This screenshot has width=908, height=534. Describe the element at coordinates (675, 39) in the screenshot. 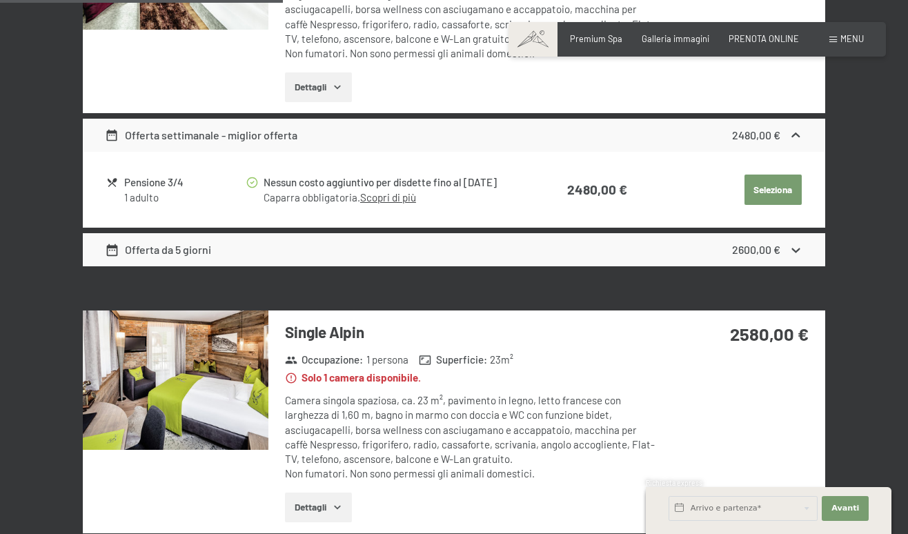

I see `span: Galleria immagini` at that location.